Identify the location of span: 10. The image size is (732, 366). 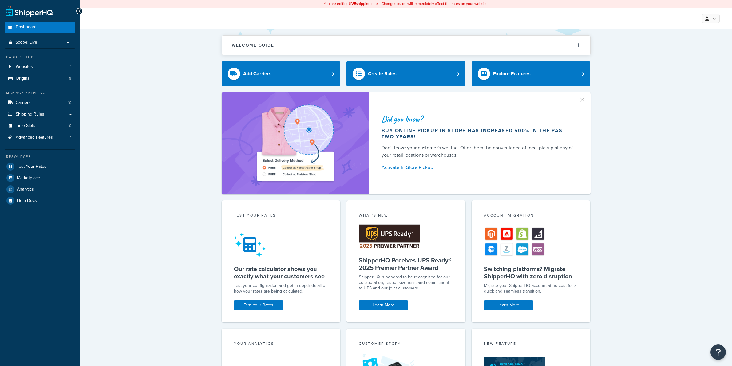
(69, 103).